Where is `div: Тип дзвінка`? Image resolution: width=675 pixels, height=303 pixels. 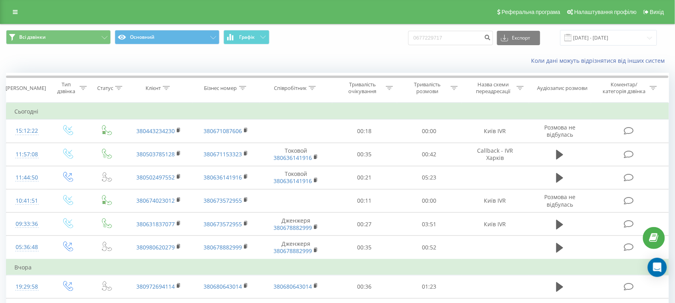 div: Тип дзвінка is located at coordinates (66, 88).